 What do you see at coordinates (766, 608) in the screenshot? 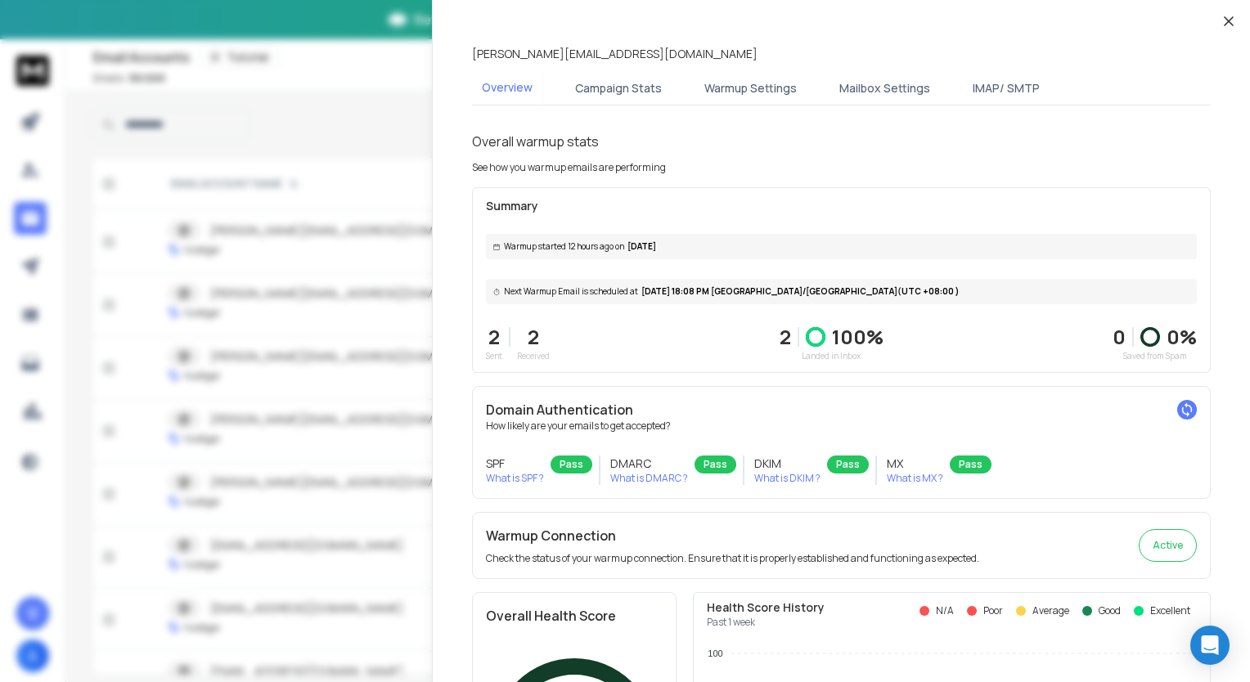
I see `p: Health Score History` at bounding box center [766, 608].